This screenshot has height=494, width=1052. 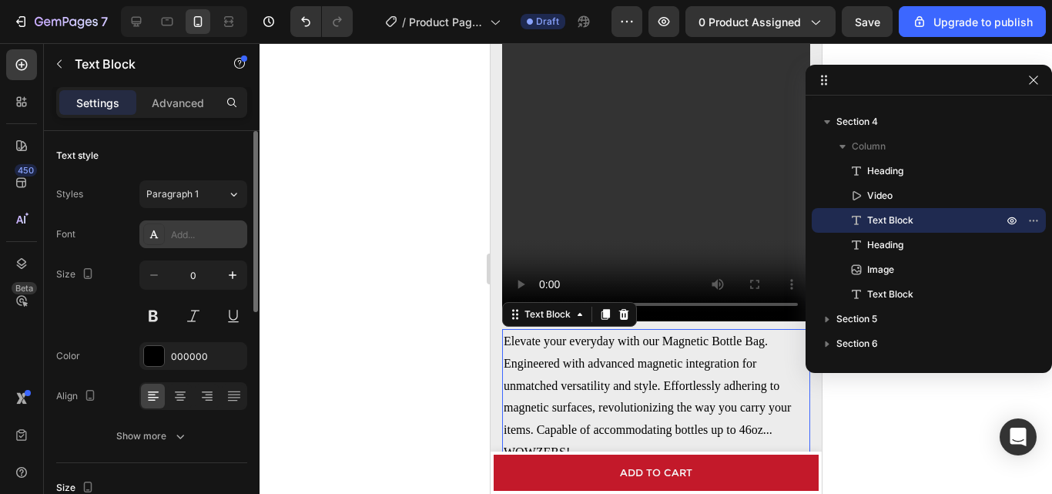 What do you see at coordinates (857, 122) in the screenshot?
I see `span: Section 4` at bounding box center [857, 122].